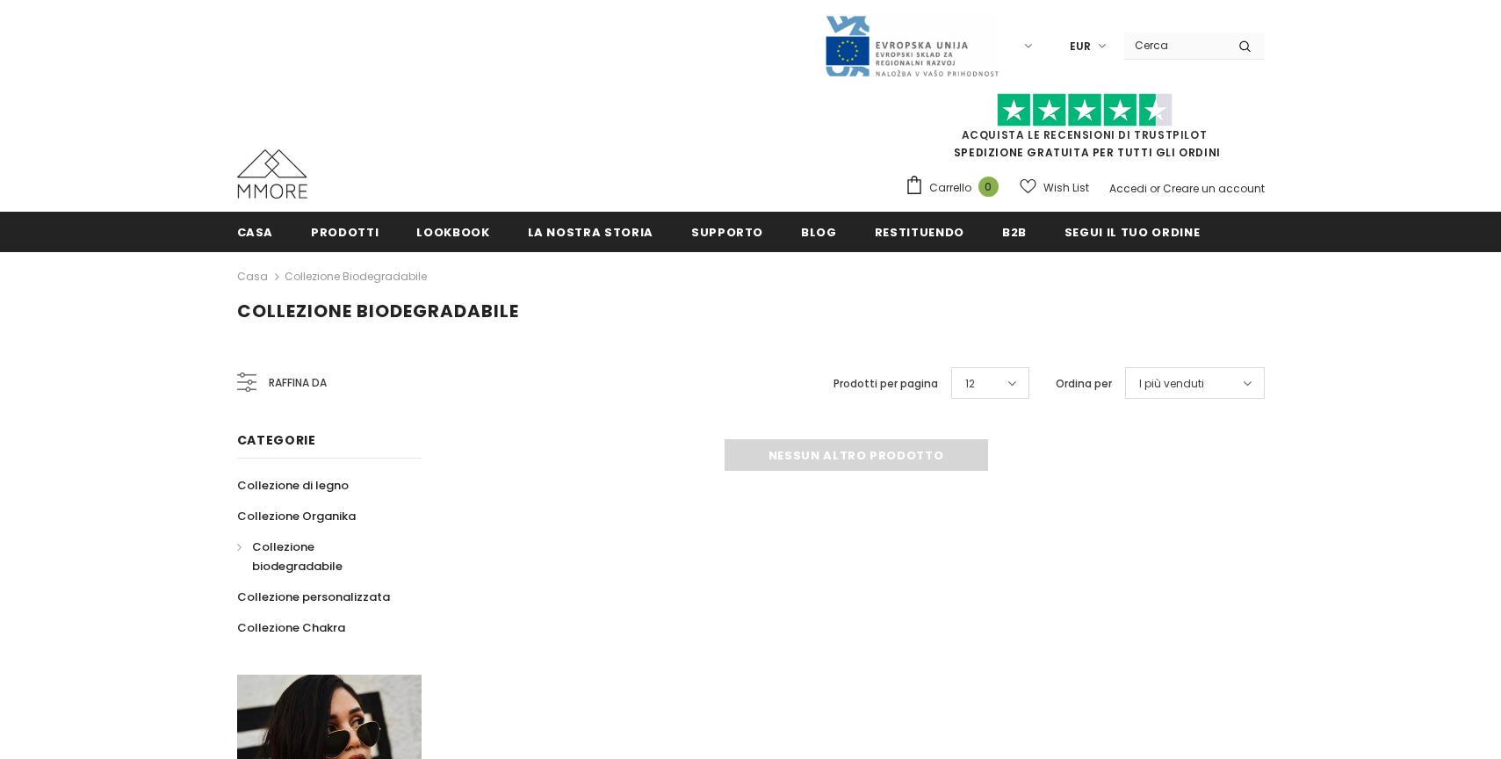  I want to click on span: or, so click(1155, 188).